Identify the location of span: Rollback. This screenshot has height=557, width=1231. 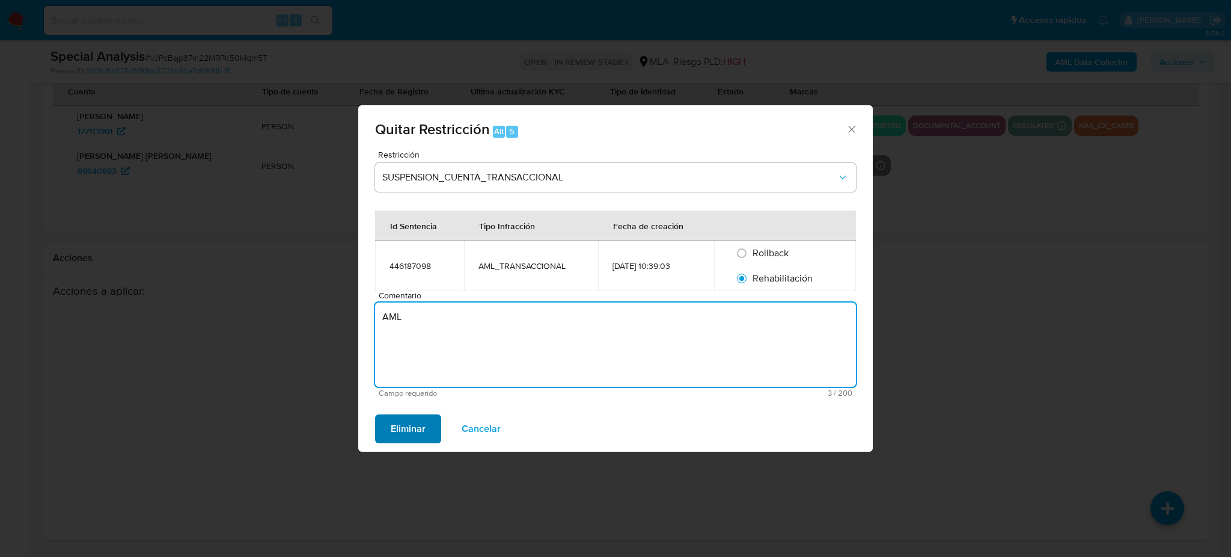
(771, 252).